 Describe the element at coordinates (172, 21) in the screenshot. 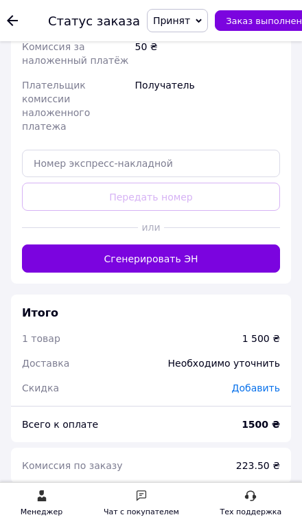

I see `font: Принят` at that location.